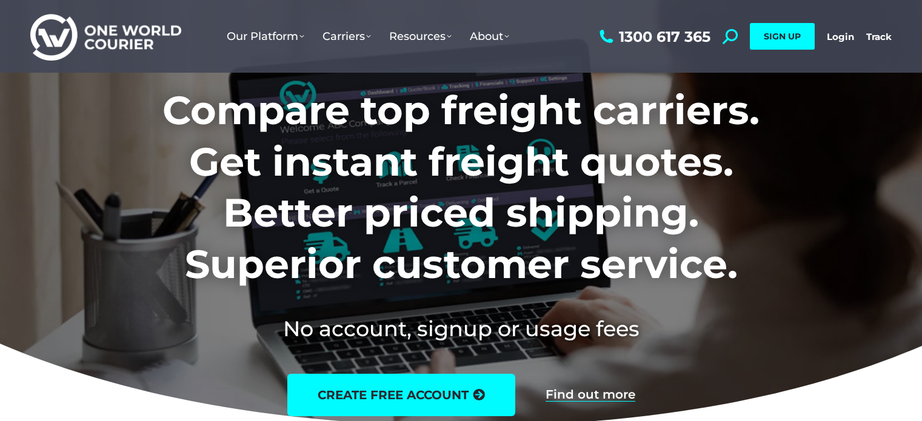  What do you see at coordinates (461, 328) in the screenshot?
I see `h2: No account, signup or usage fees` at bounding box center [461, 328].